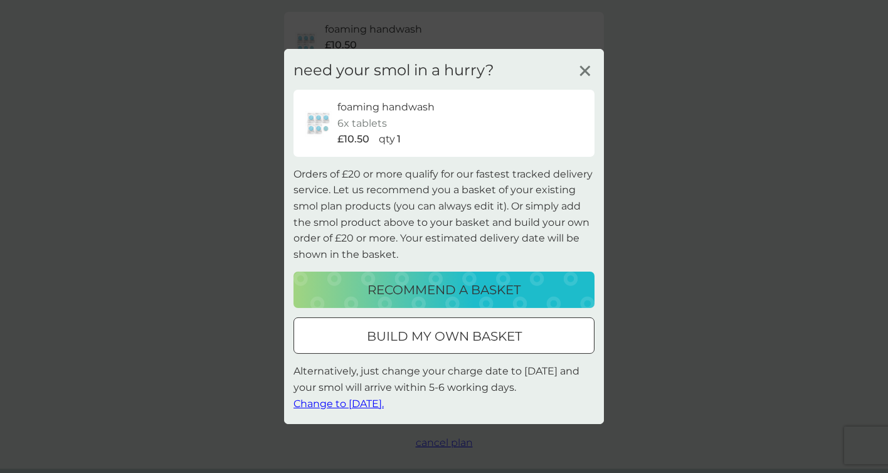 This screenshot has height=473, width=888. Describe the element at coordinates (399, 139) in the screenshot. I see `p: 1` at that location.